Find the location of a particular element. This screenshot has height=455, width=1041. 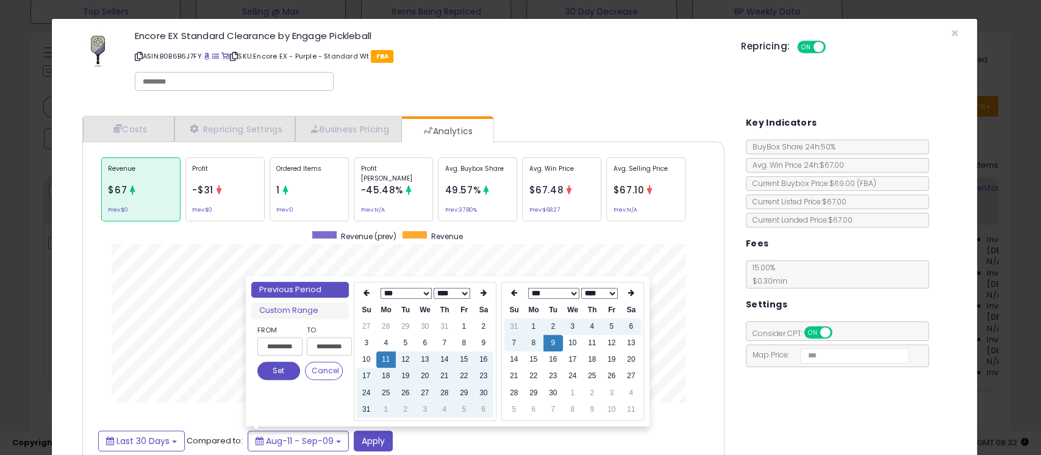

span: Revenue is located at coordinates (447, 236).